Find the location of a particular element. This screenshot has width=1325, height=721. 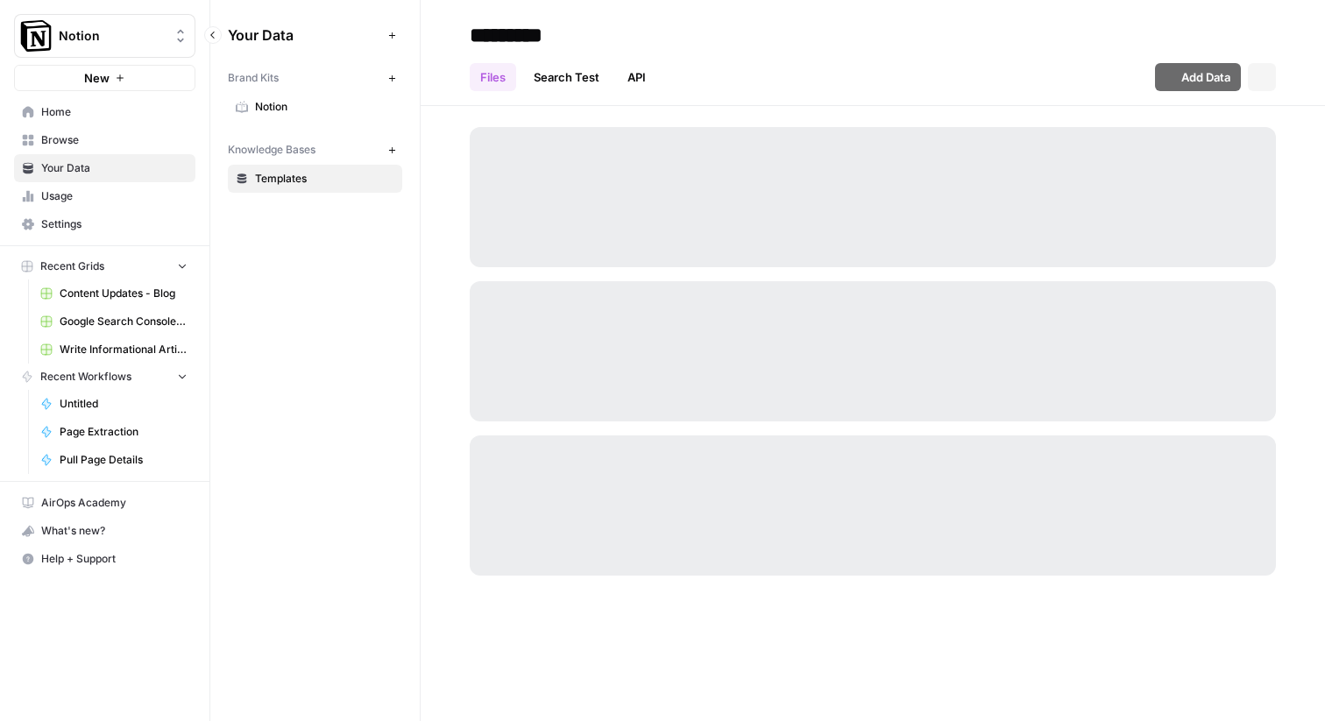

a: Search Test is located at coordinates (566, 77).